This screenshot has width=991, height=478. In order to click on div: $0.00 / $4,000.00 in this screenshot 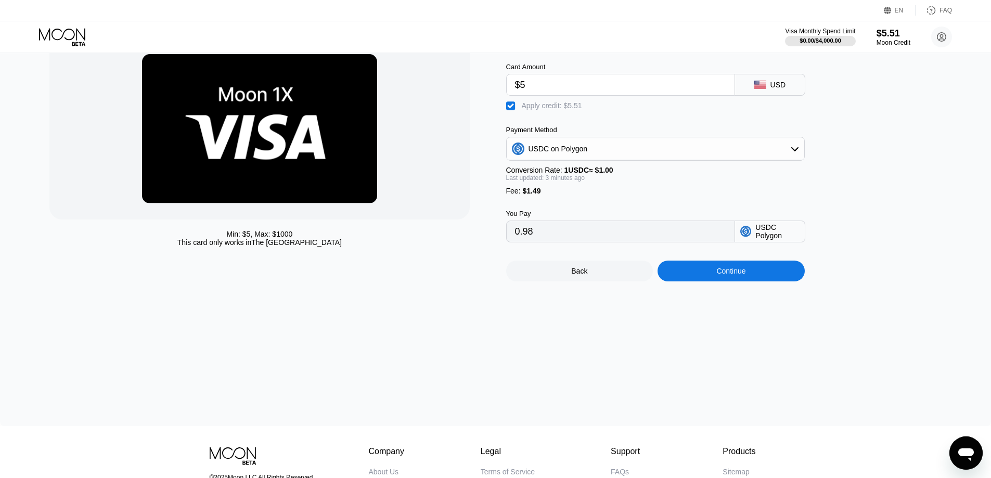, I will do `click(820, 41)`.